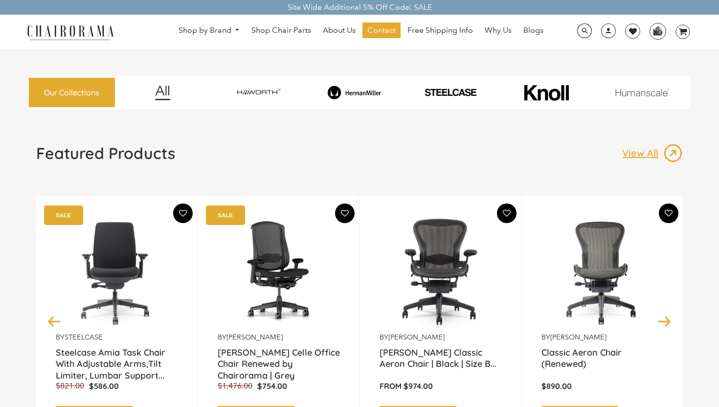  What do you see at coordinates (106, 153) in the screenshot?
I see `h1: Featured Products` at bounding box center [106, 153].